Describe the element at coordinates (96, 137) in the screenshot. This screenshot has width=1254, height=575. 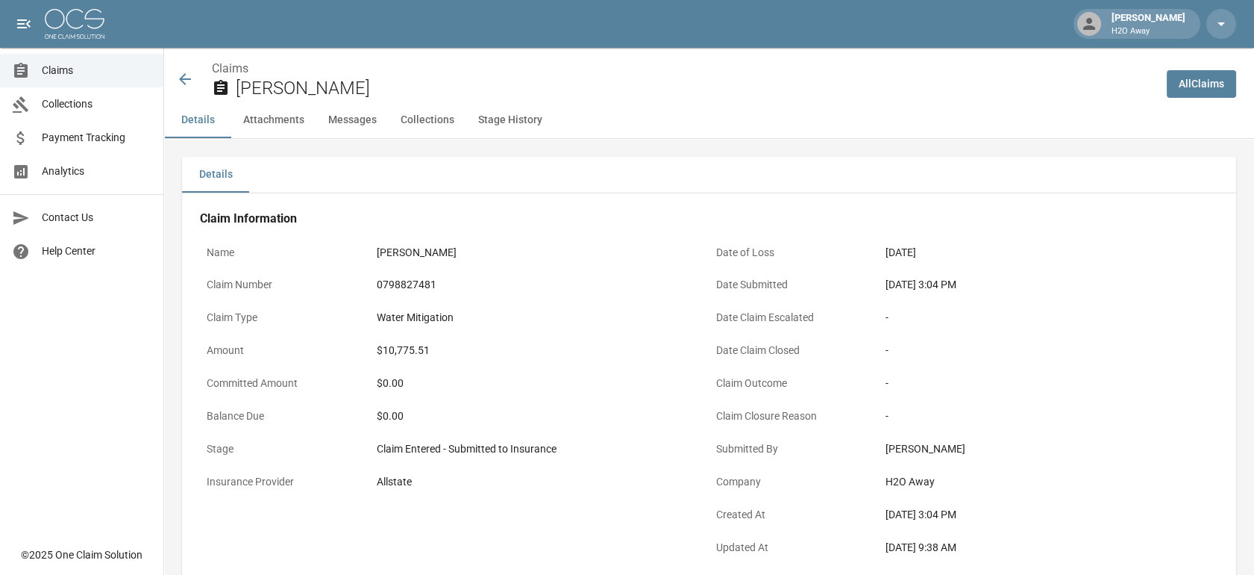
I see `span: Payment Tracking` at that location.